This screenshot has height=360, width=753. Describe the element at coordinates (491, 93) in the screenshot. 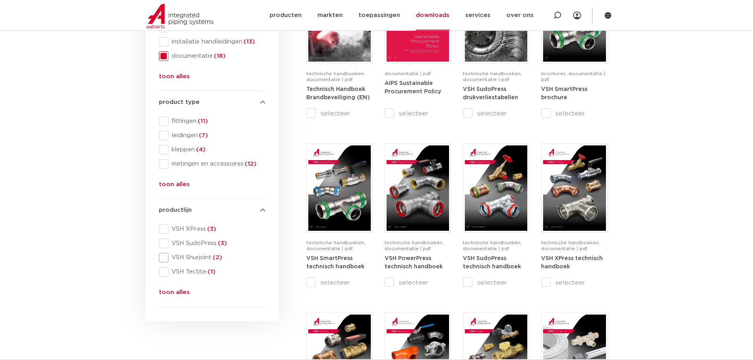

I see `a: VSH SudoPress drukverliestabellen` at that location.